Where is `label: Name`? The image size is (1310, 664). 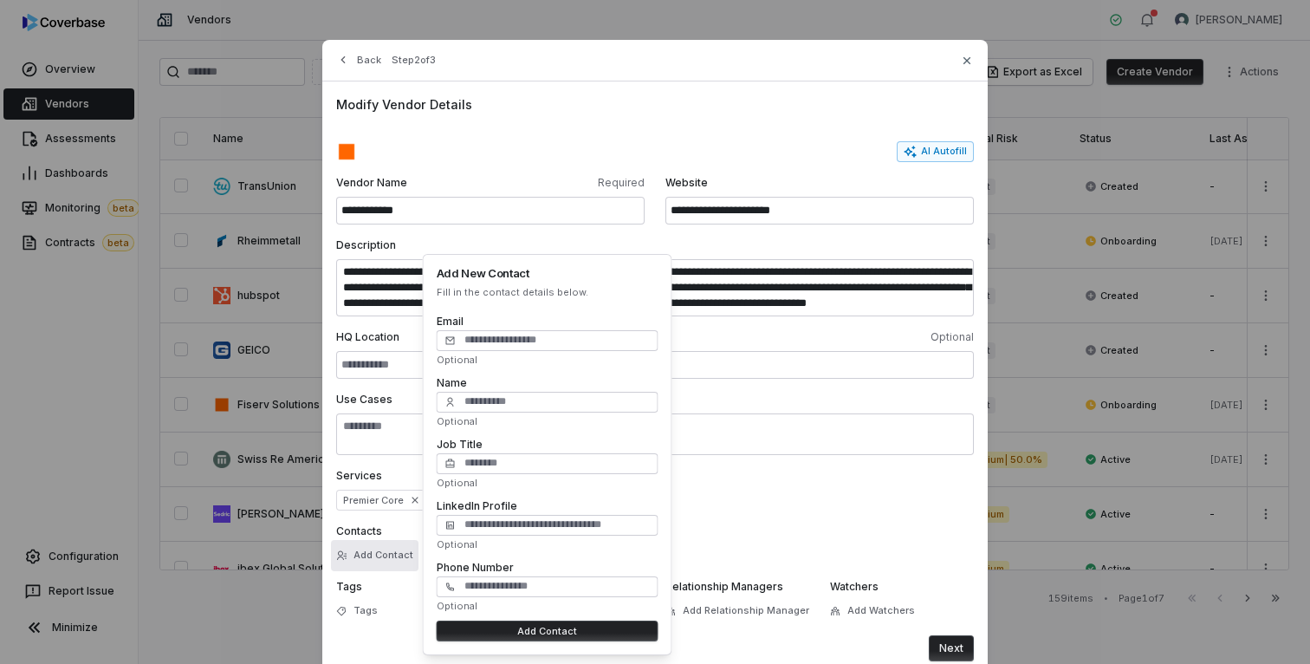
label: Name is located at coordinates (452, 382).